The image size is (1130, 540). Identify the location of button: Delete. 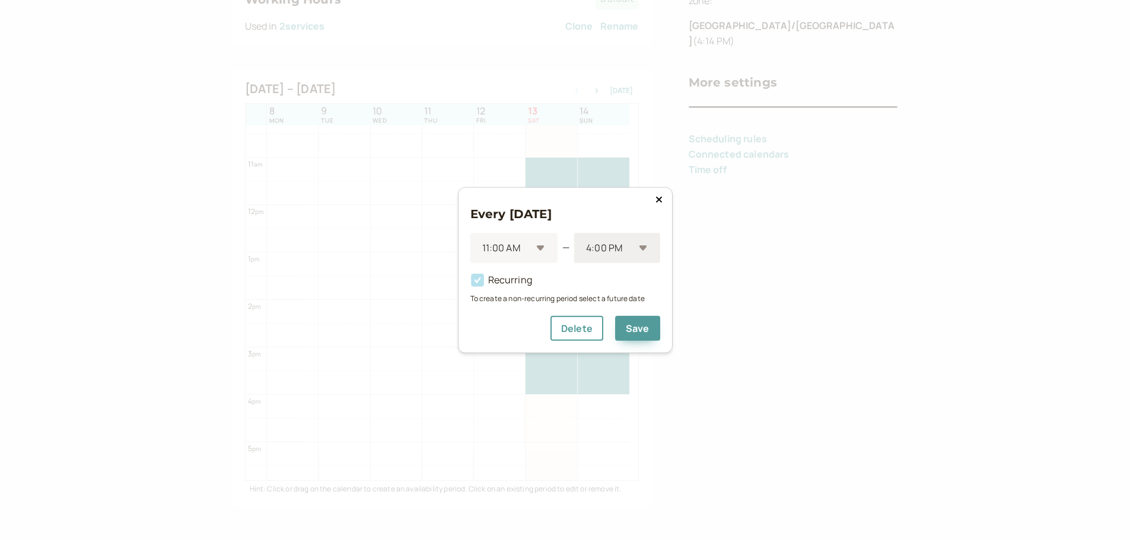
(576, 329).